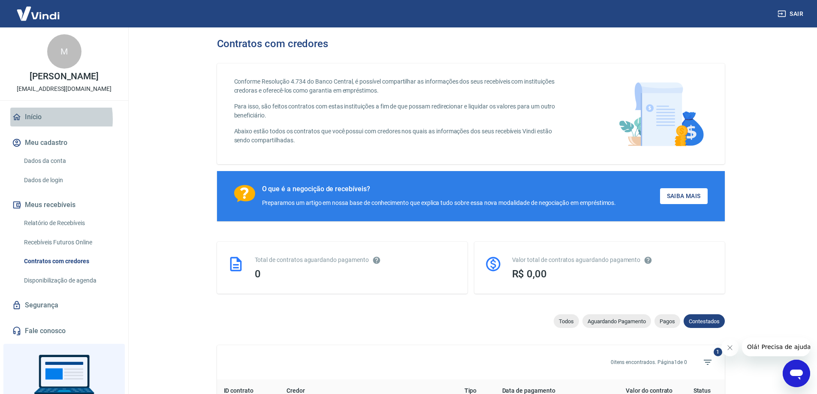  Describe the element at coordinates (64, 305) in the screenshot. I see `a: Segurança` at that location.